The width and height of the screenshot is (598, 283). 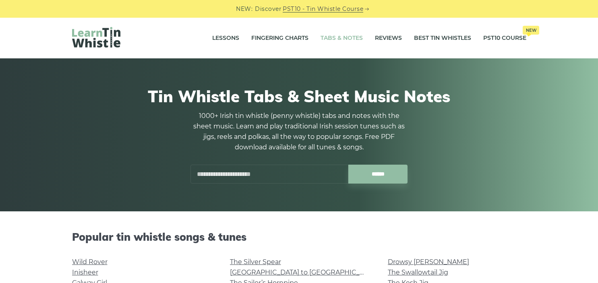 I want to click on h1: Tin Whistle Tabs & Sheet Music Notes, so click(x=299, y=96).